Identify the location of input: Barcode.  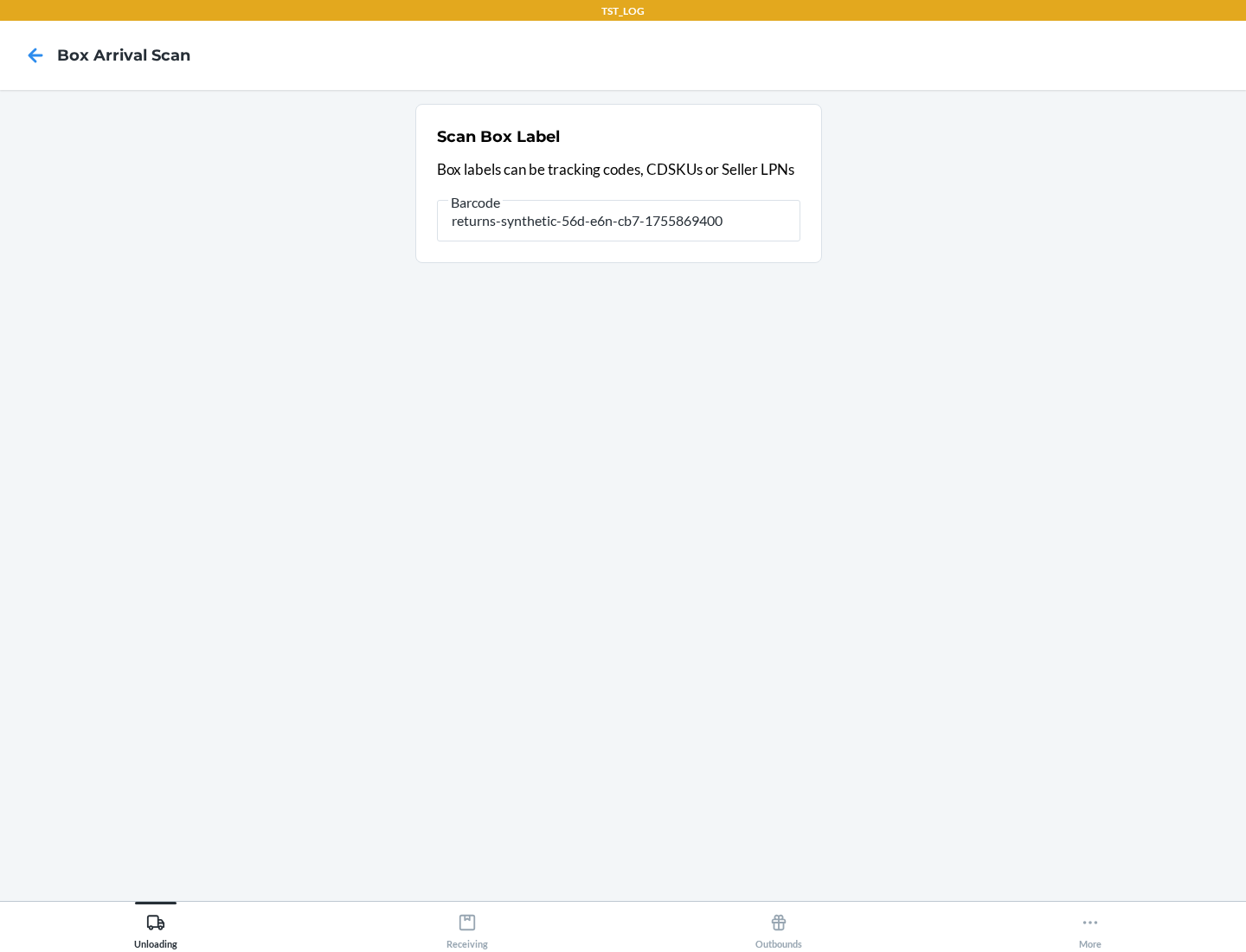
(619, 221).